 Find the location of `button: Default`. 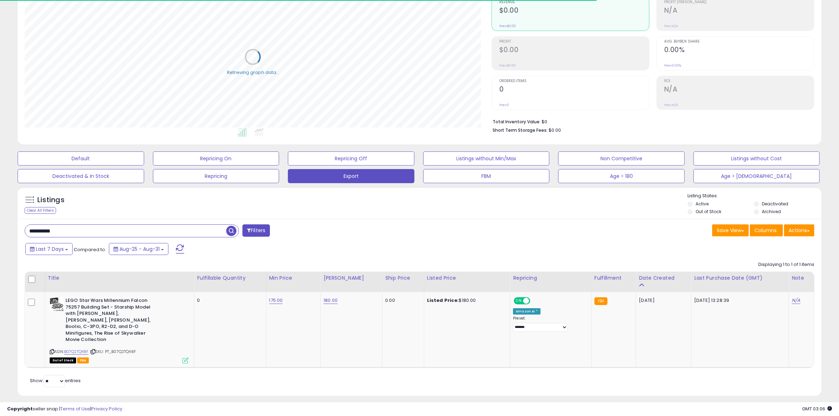

button: Default is located at coordinates (81, 159).